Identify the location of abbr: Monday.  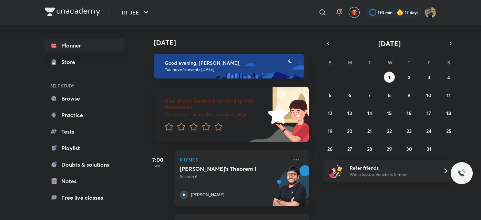
(350, 62).